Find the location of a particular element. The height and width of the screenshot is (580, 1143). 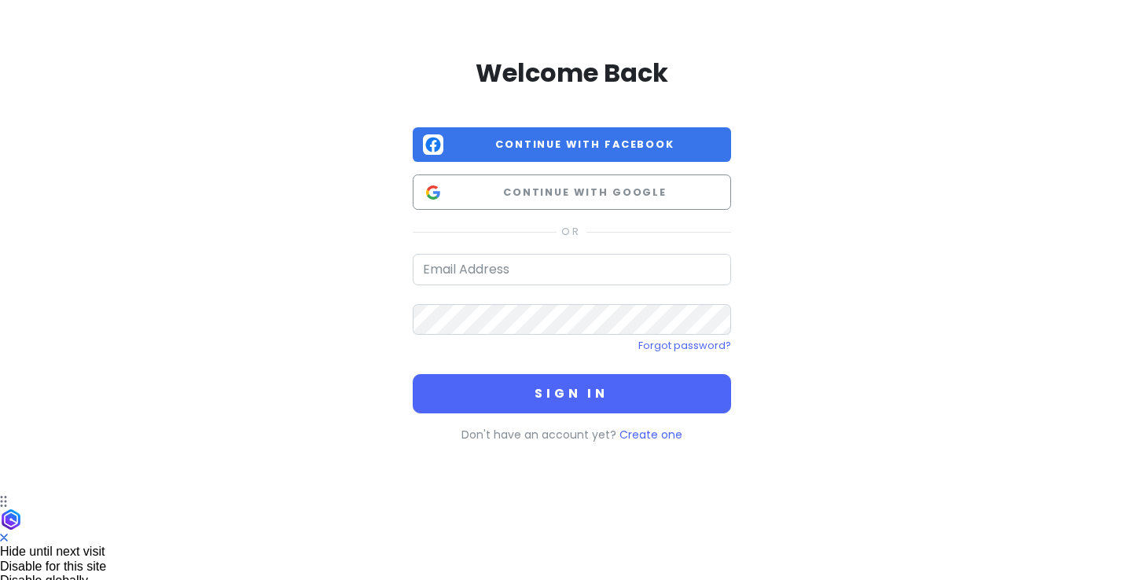

span: Continue with Google is located at coordinates (585, 193).